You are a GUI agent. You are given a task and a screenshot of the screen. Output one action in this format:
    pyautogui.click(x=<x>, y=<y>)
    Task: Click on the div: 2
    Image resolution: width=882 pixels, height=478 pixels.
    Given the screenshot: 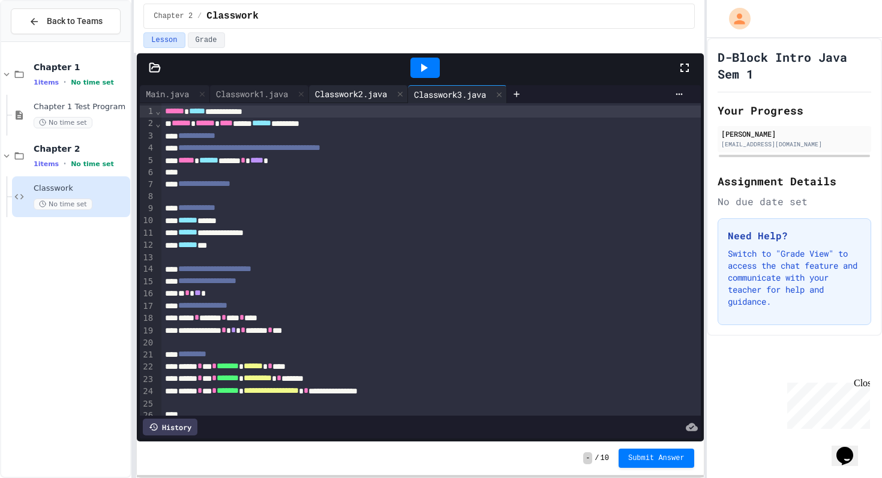 What is the action you would take?
    pyautogui.click(x=147, y=124)
    